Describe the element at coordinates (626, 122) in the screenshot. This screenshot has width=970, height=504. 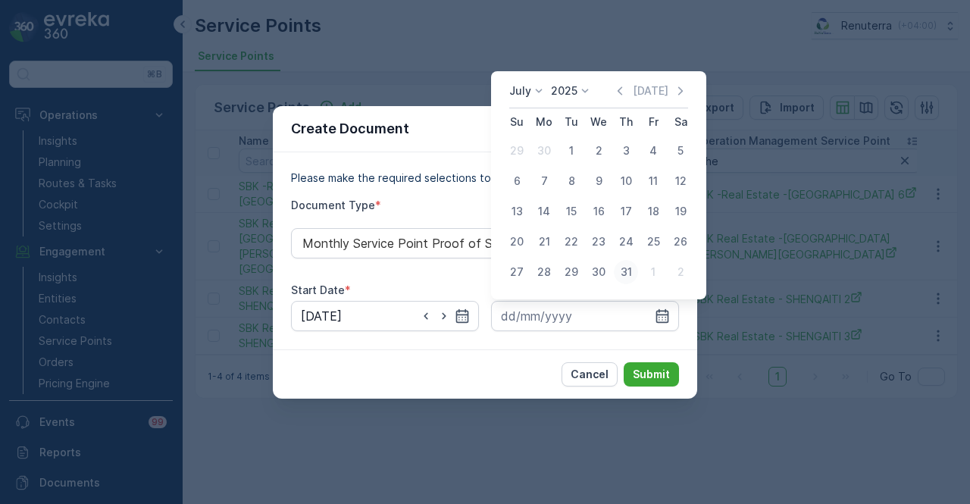
I see `th: Thursday` at that location.